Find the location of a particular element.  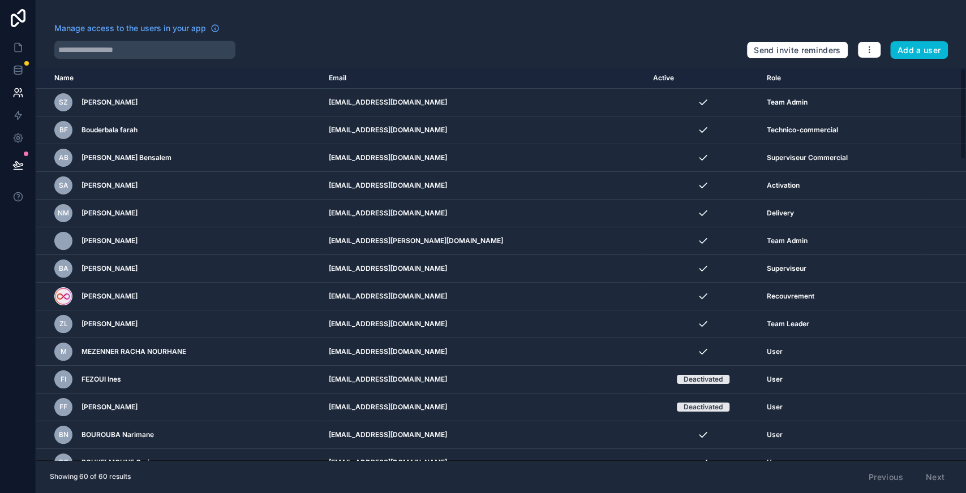

span: NM is located at coordinates (63, 213).